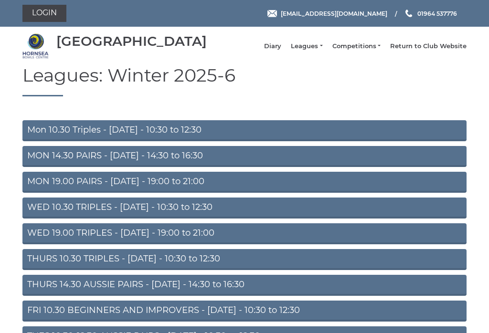  What do you see at coordinates (430, 13) in the screenshot?
I see `a: Phone us 01964 537776` at bounding box center [430, 13].